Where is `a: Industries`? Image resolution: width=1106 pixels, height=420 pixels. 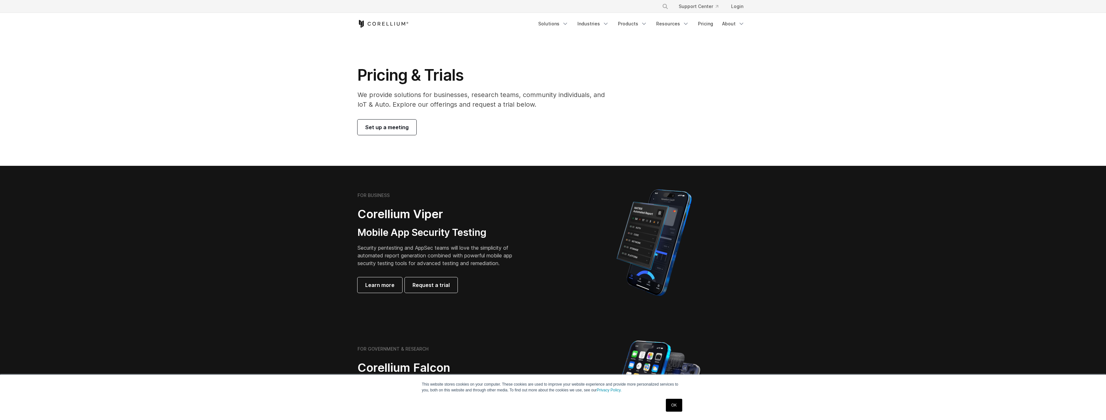
a: Industries is located at coordinates (593, 24).